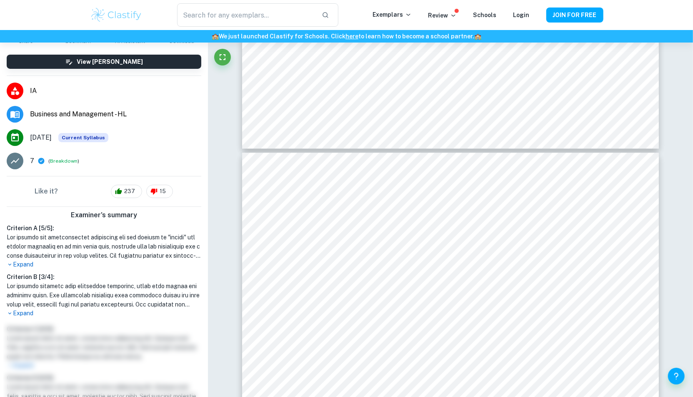 The image size is (693, 397). What do you see at coordinates (223, 57) in the screenshot?
I see `button: Fullscreen` at bounding box center [223, 57].